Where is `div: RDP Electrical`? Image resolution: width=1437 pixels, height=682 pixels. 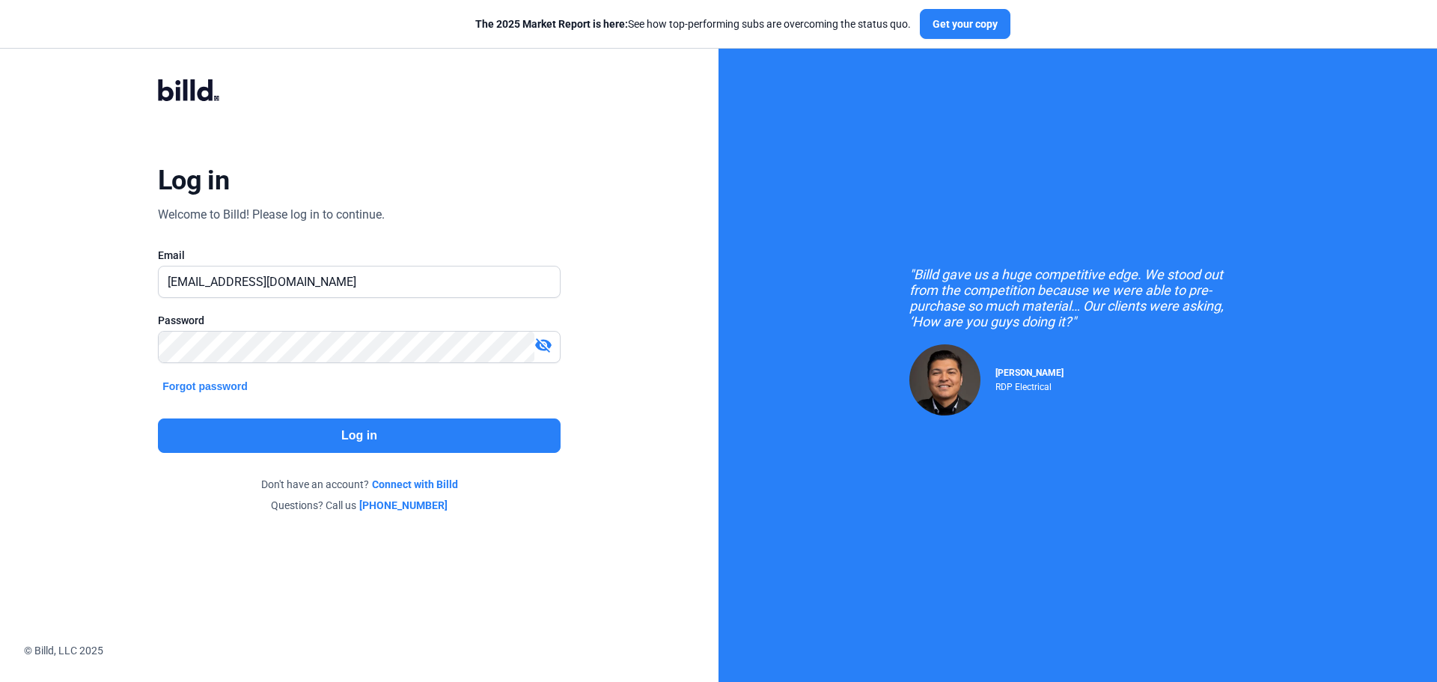 div: RDP Electrical is located at coordinates (1029, 385).